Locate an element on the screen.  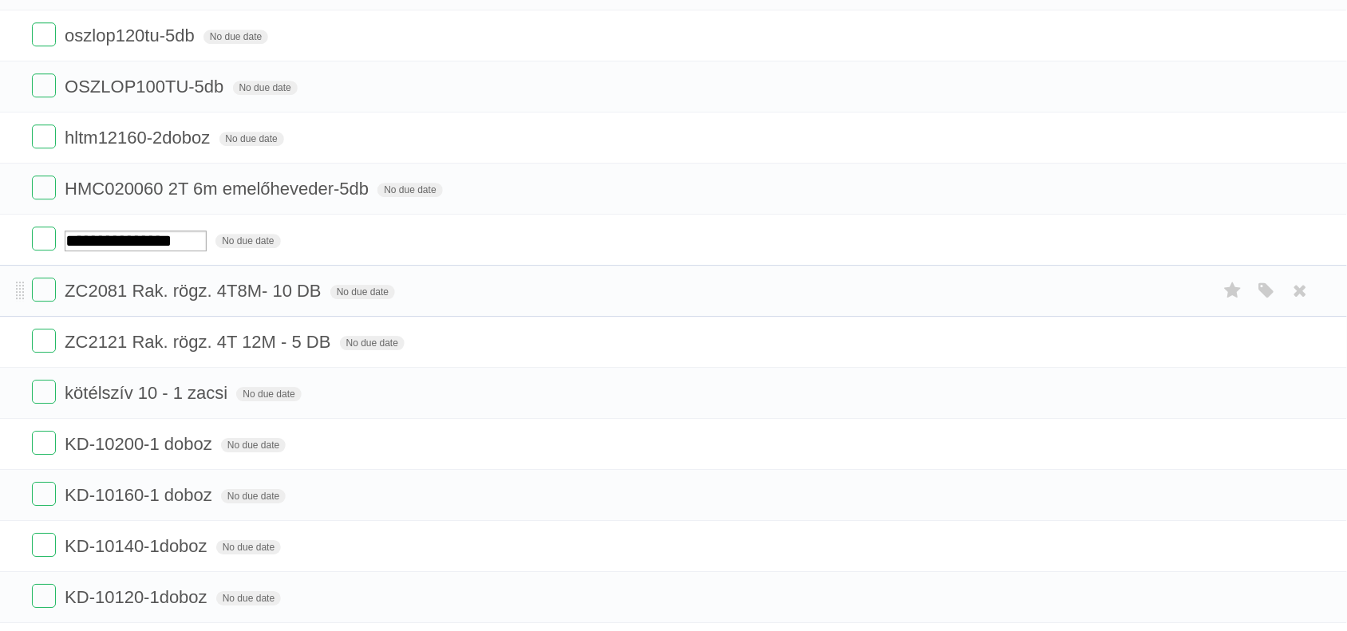
span: OSZLOP100TU-5db is located at coordinates (146, 86).